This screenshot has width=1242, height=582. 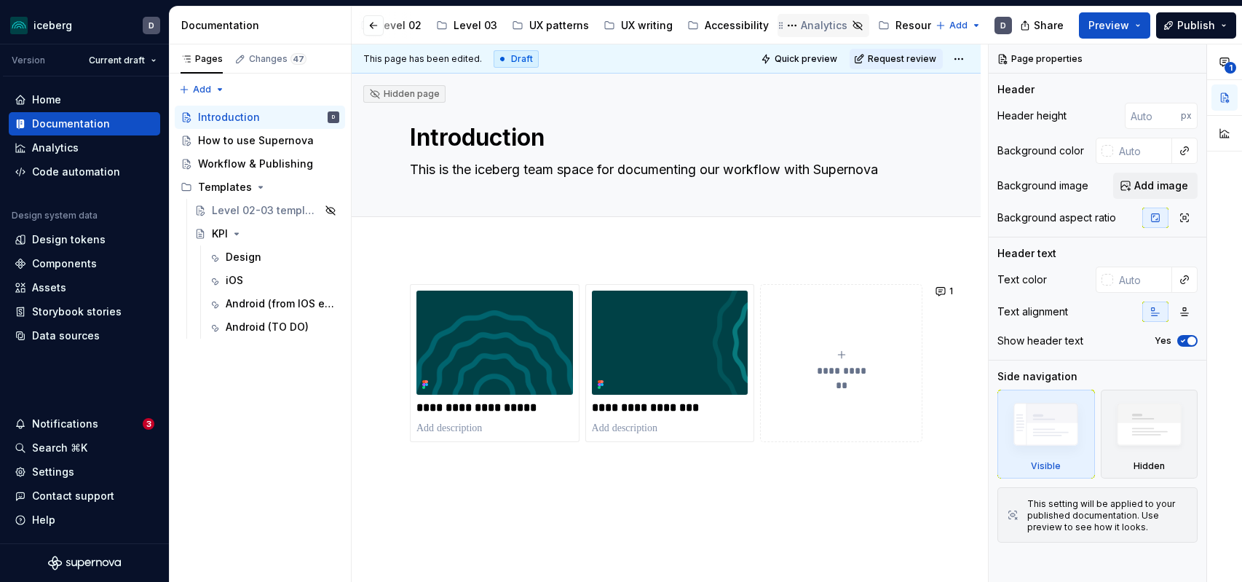 What do you see at coordinates (824, 25) in the screenshot?
I see `div: Analytics` at bounding box center [824, 25].